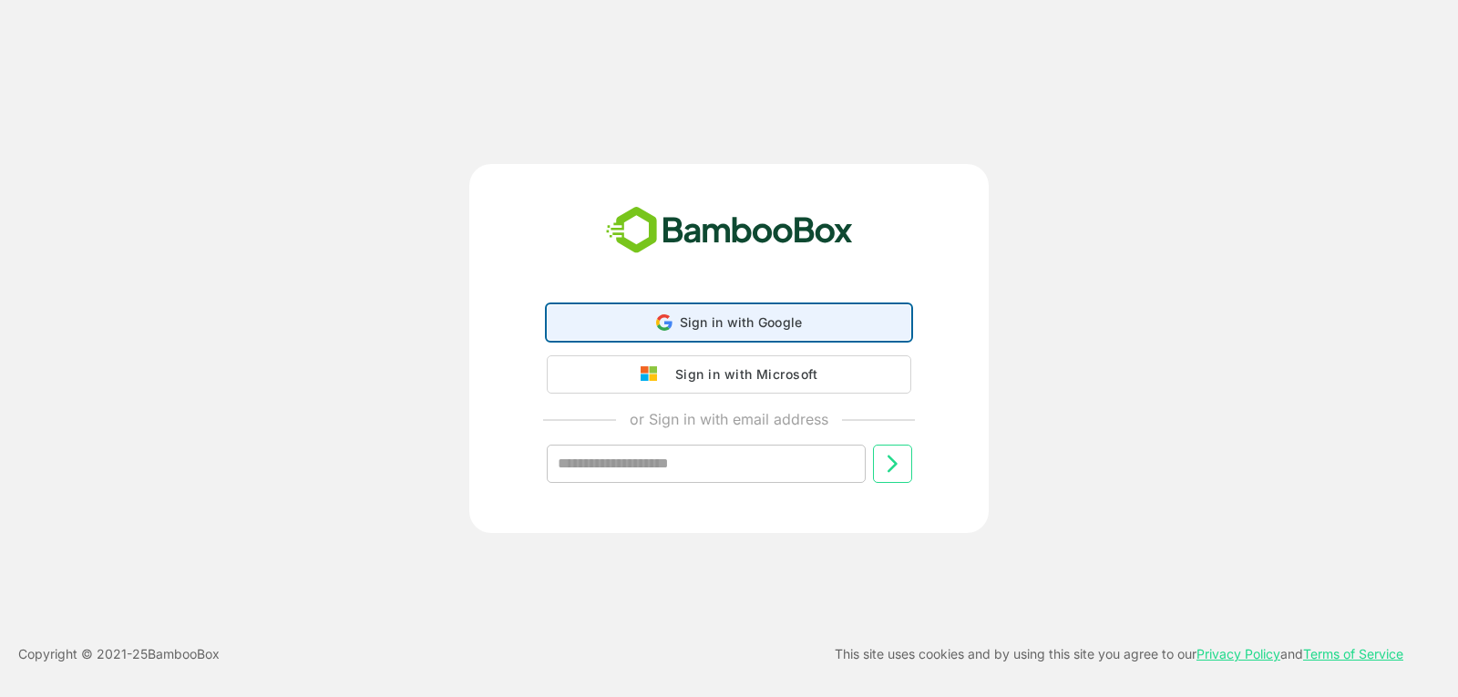  Describe the element at coordinates (729, 419) in the screenshot. I see `p: or Sign in with email address` at that location.